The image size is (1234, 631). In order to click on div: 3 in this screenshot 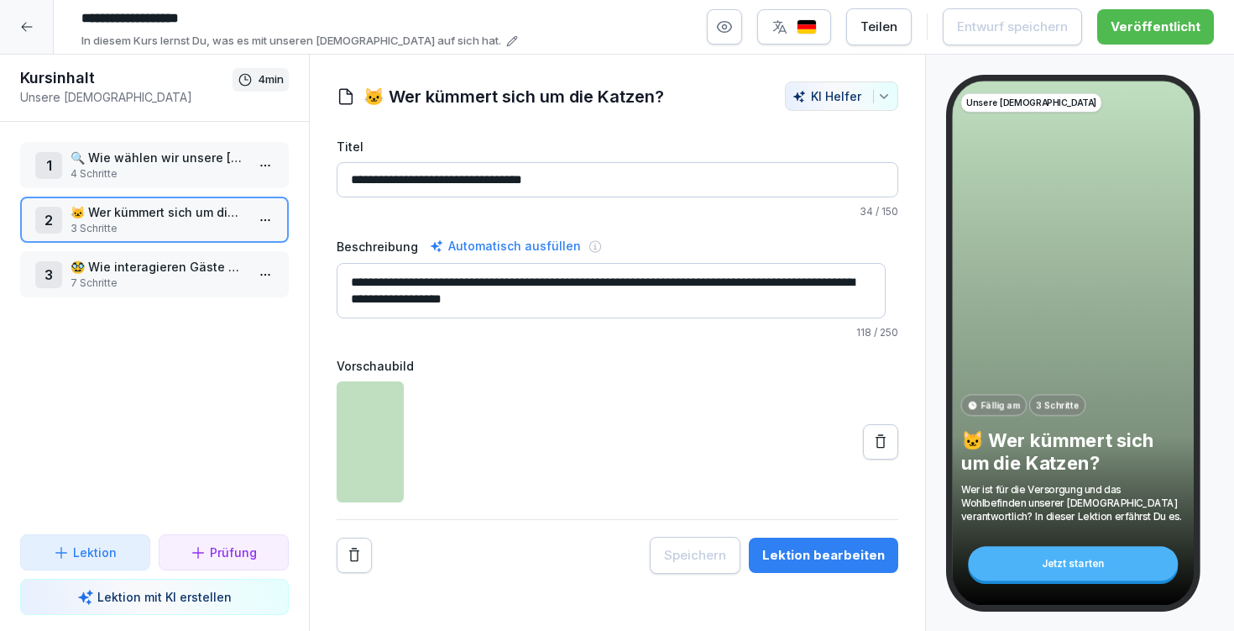, I will do `click(49, 275)`.